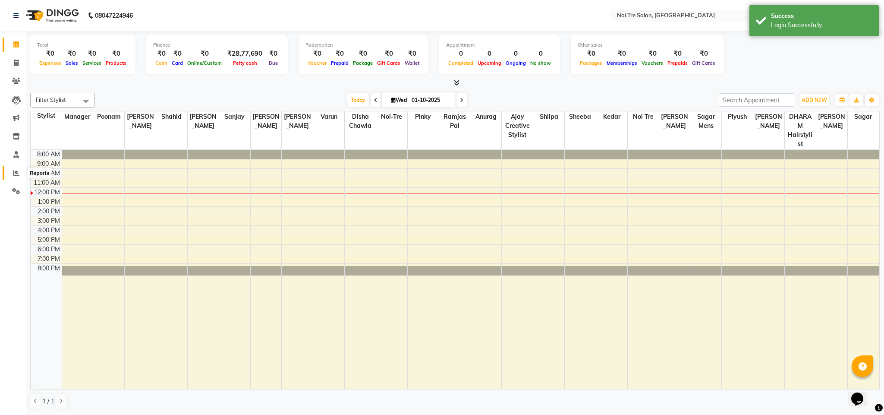  I want to click on span: Expenses, so click(50, 63).